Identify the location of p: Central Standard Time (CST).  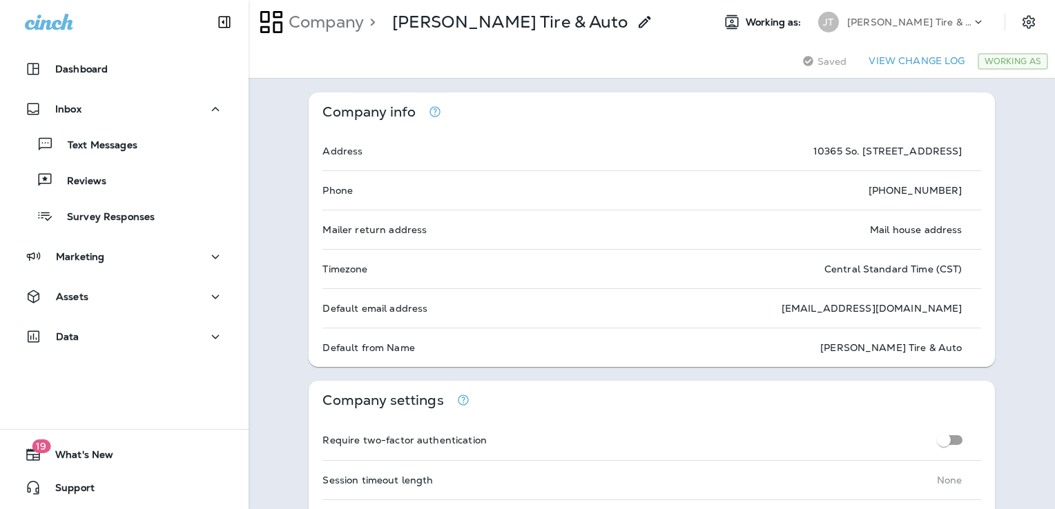
(893, 269).